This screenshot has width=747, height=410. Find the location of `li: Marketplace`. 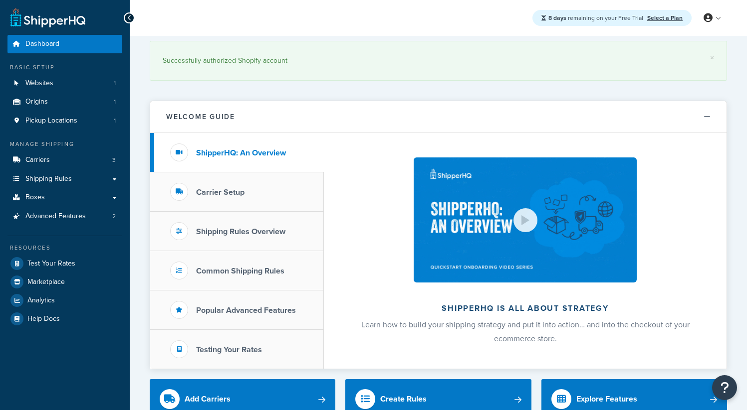

li: Marketplace is located at coordinates (65, 282).